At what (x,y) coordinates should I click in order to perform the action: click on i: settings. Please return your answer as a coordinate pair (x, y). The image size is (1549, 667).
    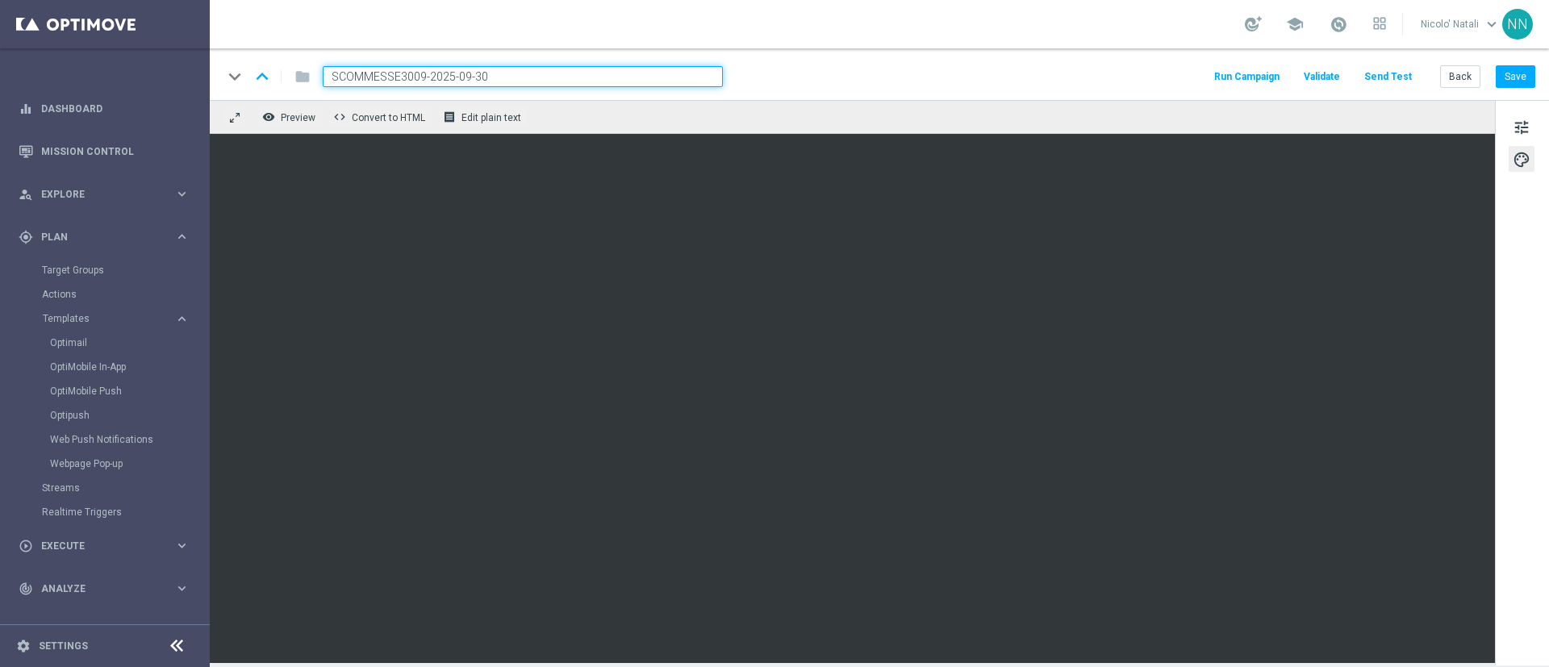
    Looking at the image, I should click on (23, 646).